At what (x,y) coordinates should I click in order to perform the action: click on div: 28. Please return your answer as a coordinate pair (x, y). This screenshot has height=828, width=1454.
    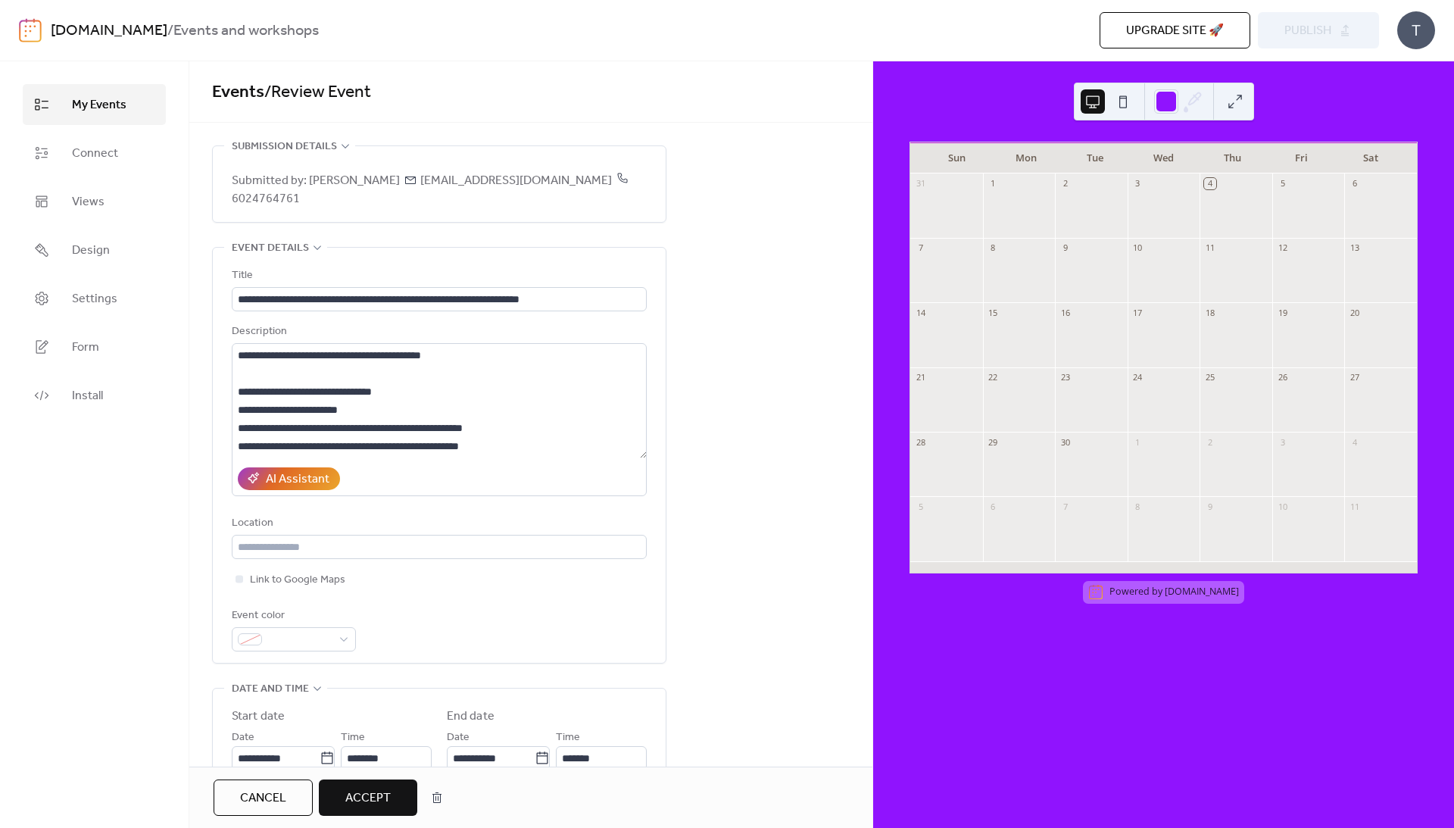
    Looking at the image, I should click on (920, 441).